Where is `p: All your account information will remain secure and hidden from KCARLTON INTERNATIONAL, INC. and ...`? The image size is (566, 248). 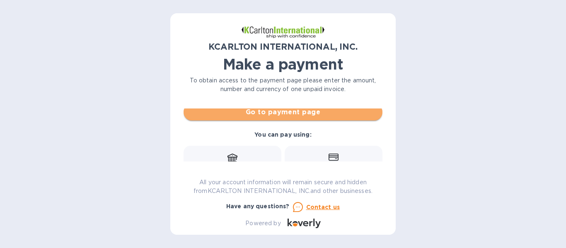 p: All your account information will remain secure and hidden from KCARLTON INTERNATIONAL, INC. and ... is located at coordinates (283, 187).